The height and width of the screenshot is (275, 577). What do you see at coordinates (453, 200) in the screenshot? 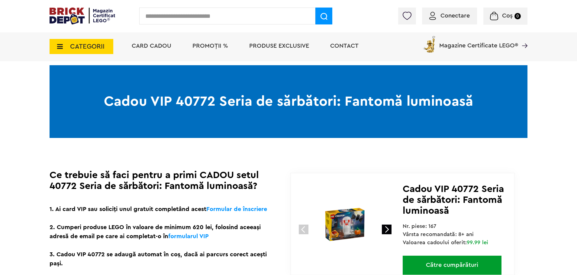
I see `span: Cadou VIP 40772 Seria de sărbători: Fantomă luminoasă` at bounding box center [453, 200].